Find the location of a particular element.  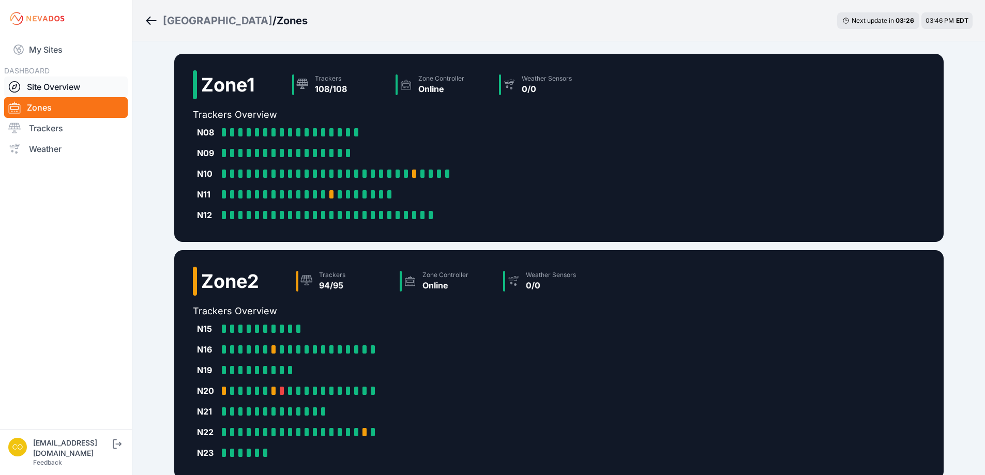

div: N10 is located at coordinates (207, 174).